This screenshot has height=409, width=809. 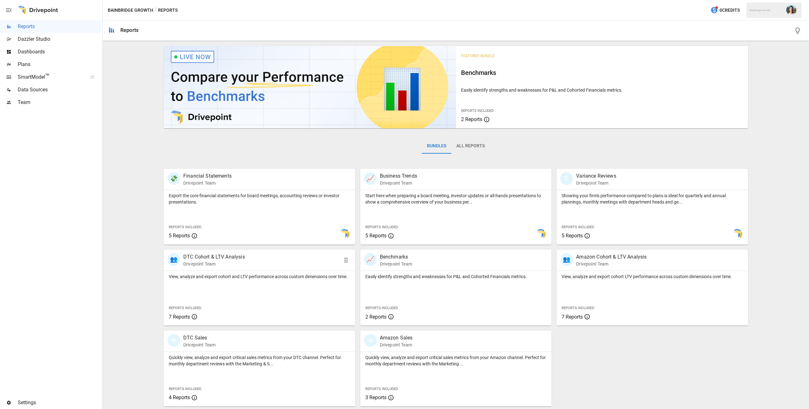 What do you see at coordinates (131, 10) in the screenshot?
I see `button: Bainbridge Growth` at bounding box center [131, 10].